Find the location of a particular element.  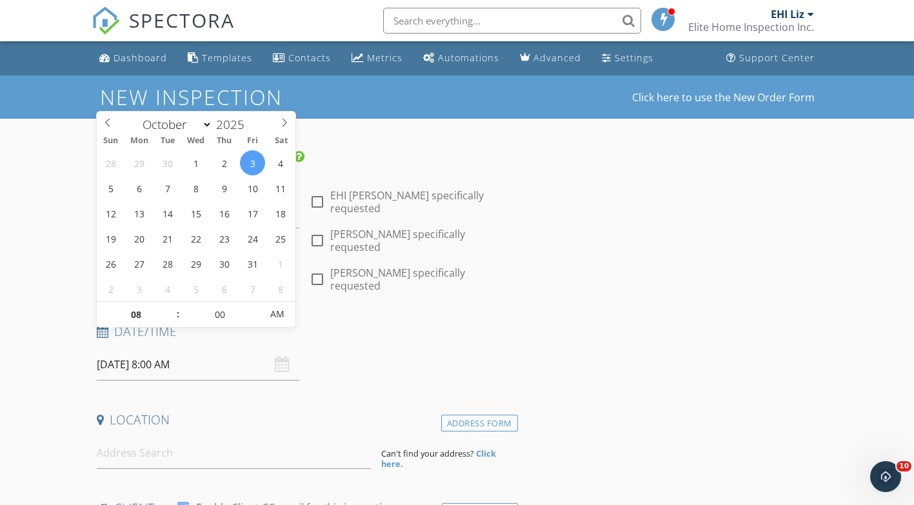

input: Select date is located at coordinates (198, 364).